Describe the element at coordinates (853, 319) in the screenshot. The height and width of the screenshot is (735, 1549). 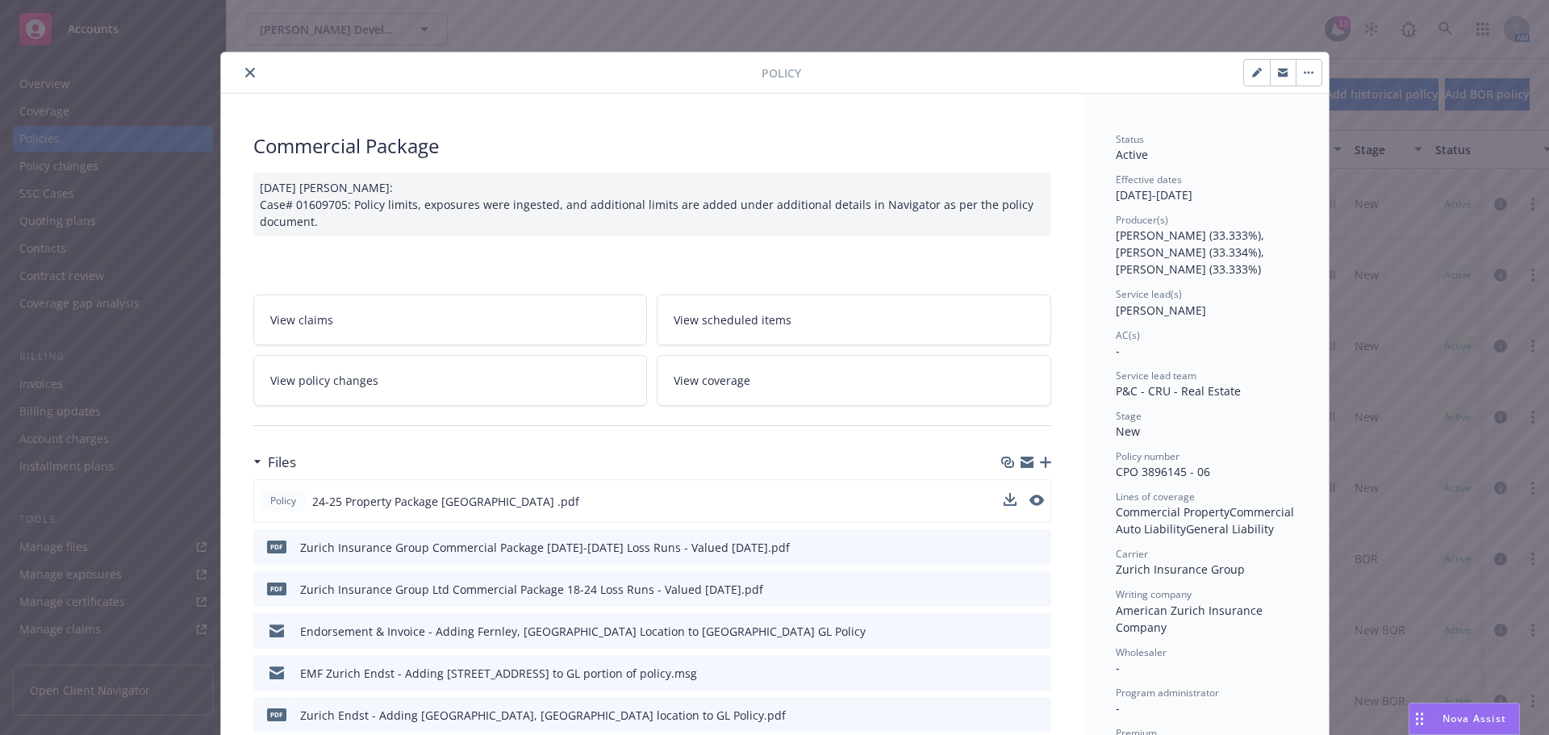
I see `a: View scheduled items` at that location.